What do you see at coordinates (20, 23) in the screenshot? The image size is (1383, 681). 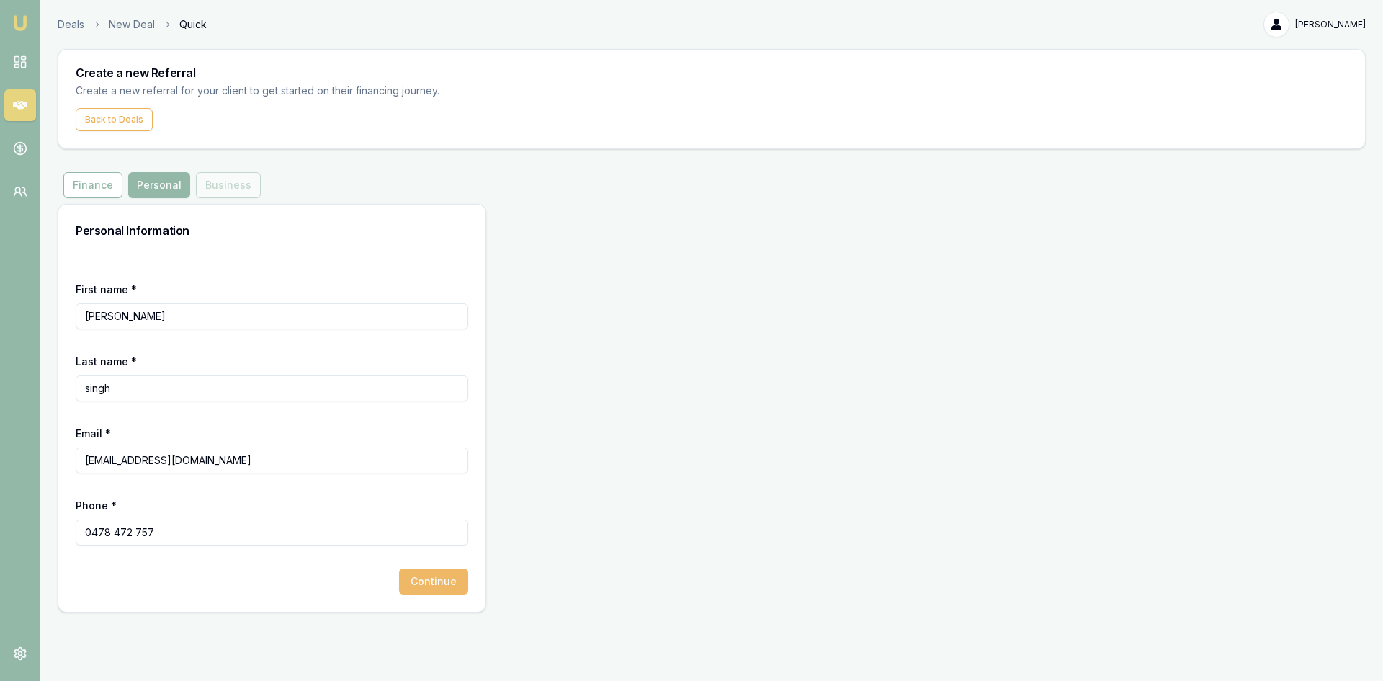 I see `img: emu-icon-u.png` at bounding box center [20, 23].